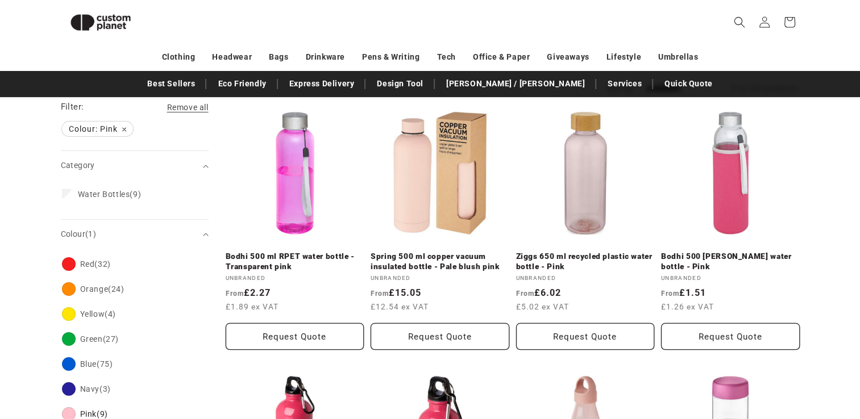 The image size is (860, 419). I want to click on a: Eco Friendly, so click(241, 84).